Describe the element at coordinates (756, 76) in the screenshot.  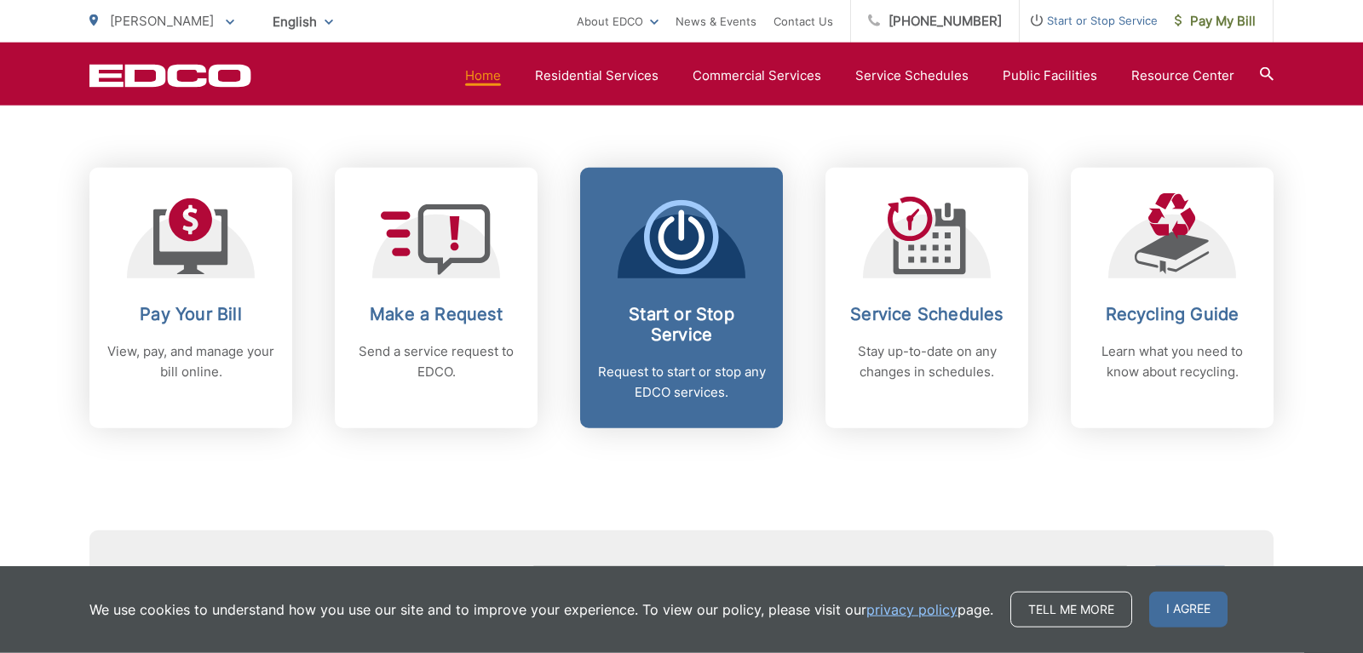
I see `a: Commercial Services` at that location.